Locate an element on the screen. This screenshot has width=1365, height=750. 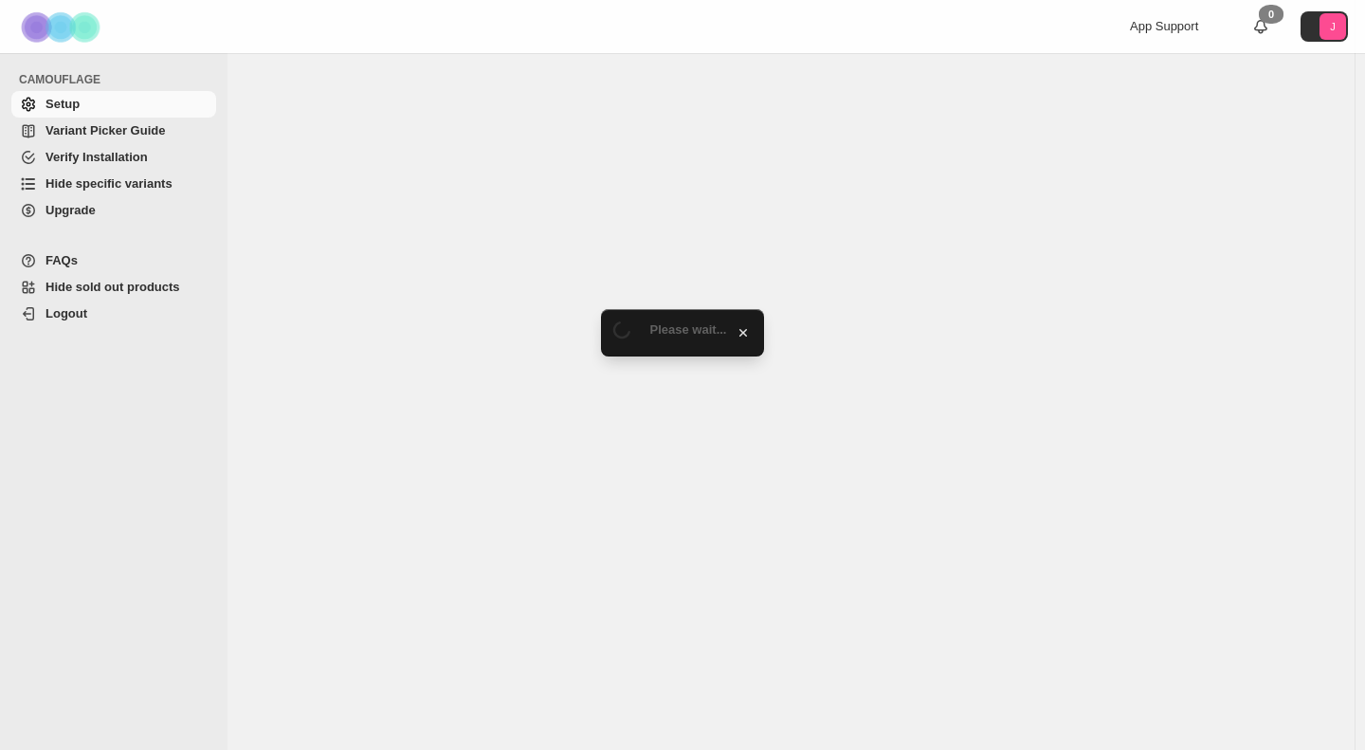
span: Verify Installation is located at coordinates (97, 156).